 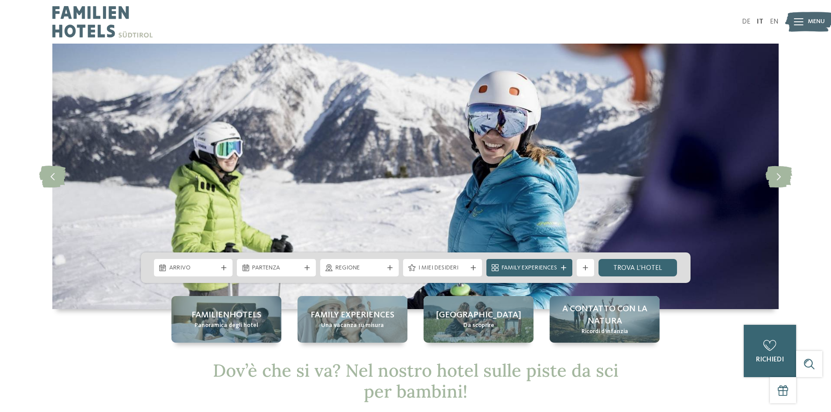 What do you see at coordinates (605, 319) in the screenshot?
I see `a: Hotel sulle piste da sci per bambini: divertimento senza confini A contatto con la natura Ricordi...` at bounding box center [605, 319].